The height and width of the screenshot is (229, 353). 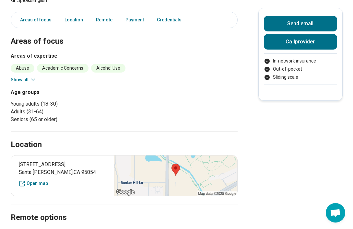 What do you see at coordinates (66, 112) in the screenshot?
I see `li: Adults (31-64)` at bounding box center [66, 112].